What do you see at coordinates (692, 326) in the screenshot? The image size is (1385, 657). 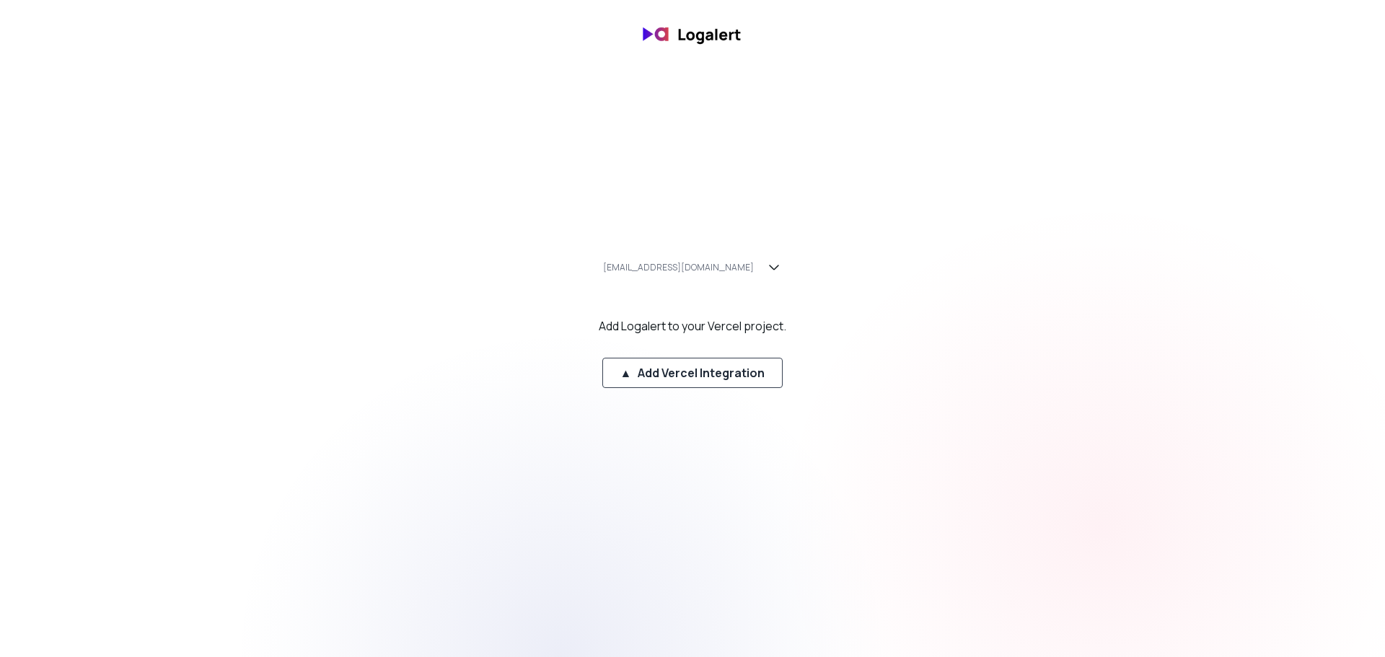 I see `div: Add Logalert to your Vercel project.` at bounding box center [692, 326].